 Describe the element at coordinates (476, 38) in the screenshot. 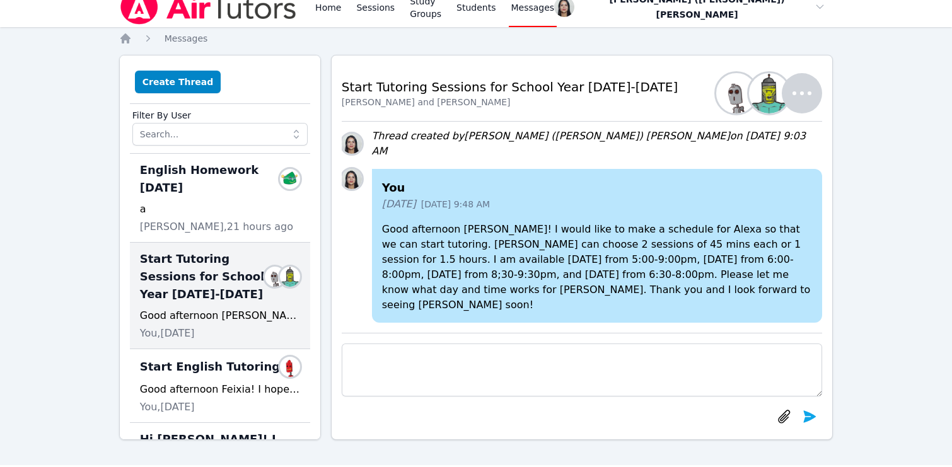

I see `nav: Breadcrumb` at that location.